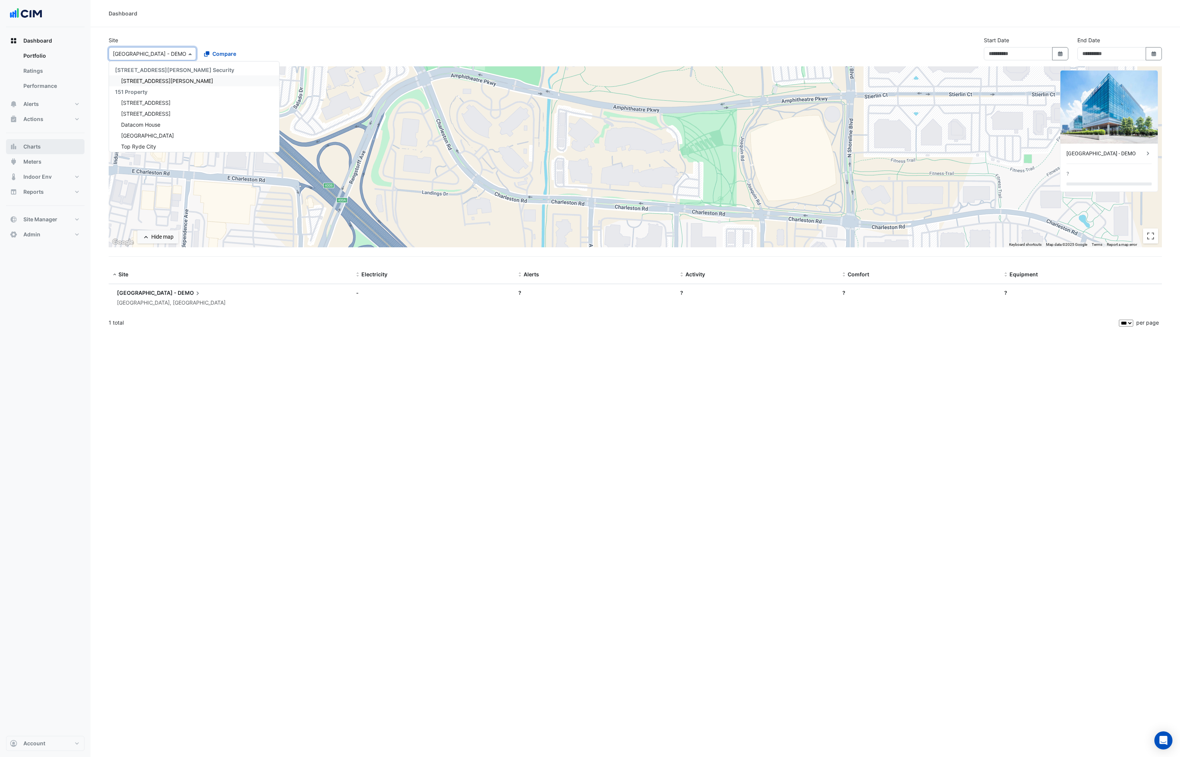  What do you see at coordinates (1066, 244) in the screenshot?
I see `span: Map data ©2025 Google` at bounding box center [1066, 244].